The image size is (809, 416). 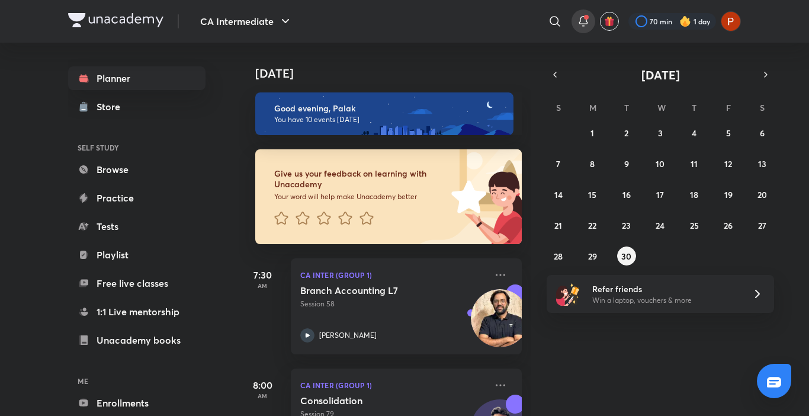 I want to click on abbr: September 5, 2025, so click(x=728, y=133).